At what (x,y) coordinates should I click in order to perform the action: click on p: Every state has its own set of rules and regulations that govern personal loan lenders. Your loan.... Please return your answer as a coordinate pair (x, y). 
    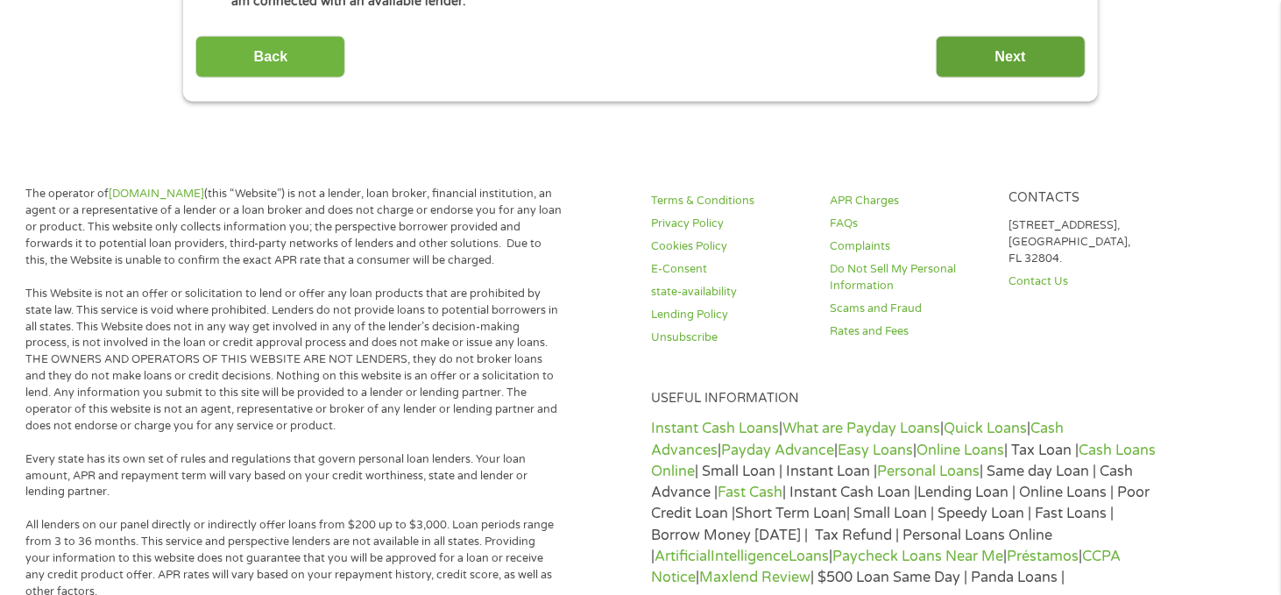
    Looking at the image, I should click on (293, 476).